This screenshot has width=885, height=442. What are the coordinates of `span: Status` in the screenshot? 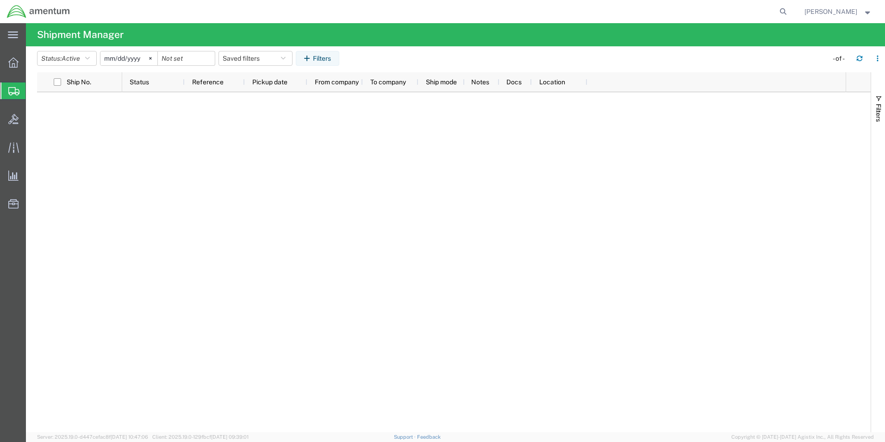 It's located at (139, 82).